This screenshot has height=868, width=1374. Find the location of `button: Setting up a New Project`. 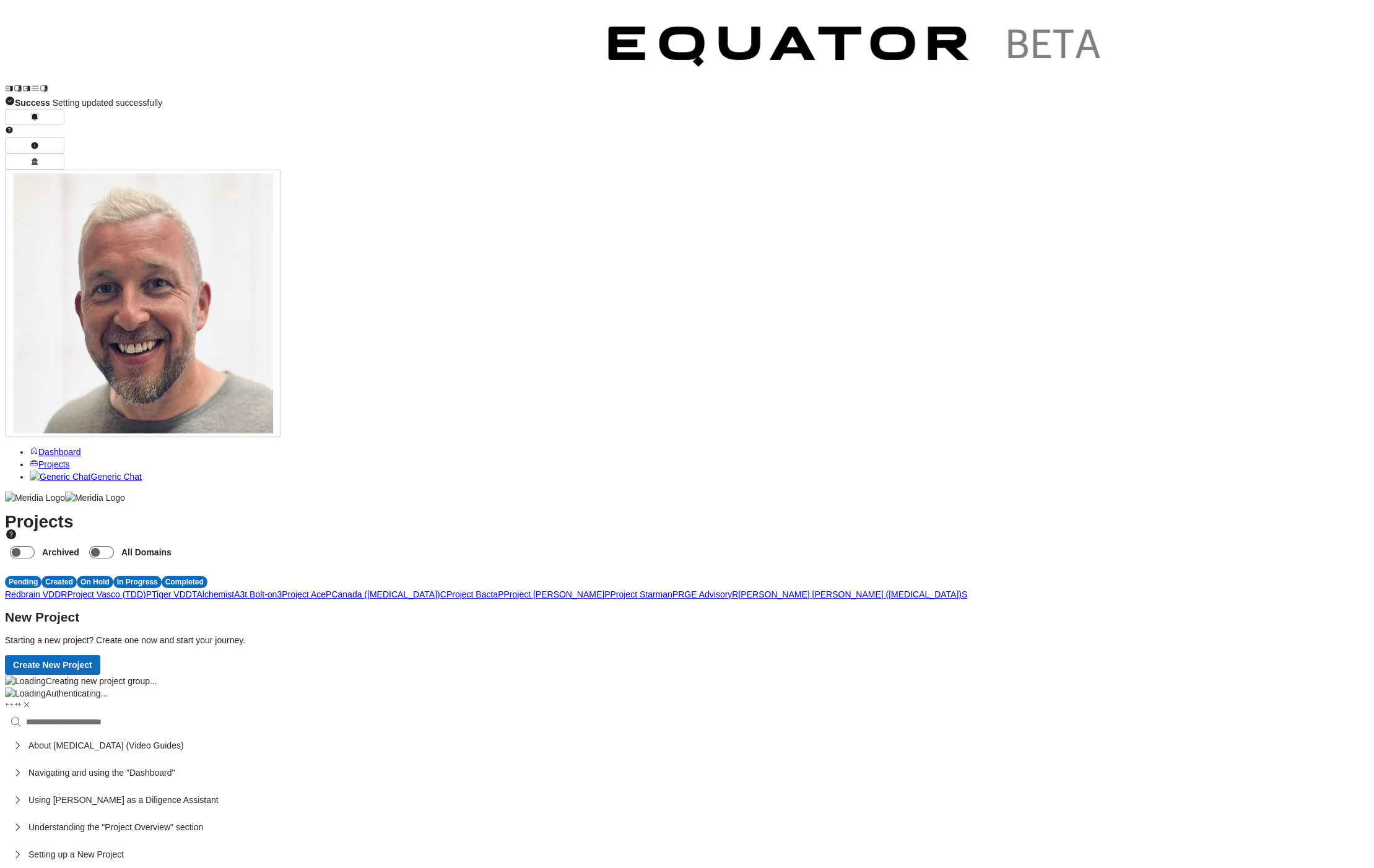

button: Setting up a New Project is located at coordinates (687, 855).